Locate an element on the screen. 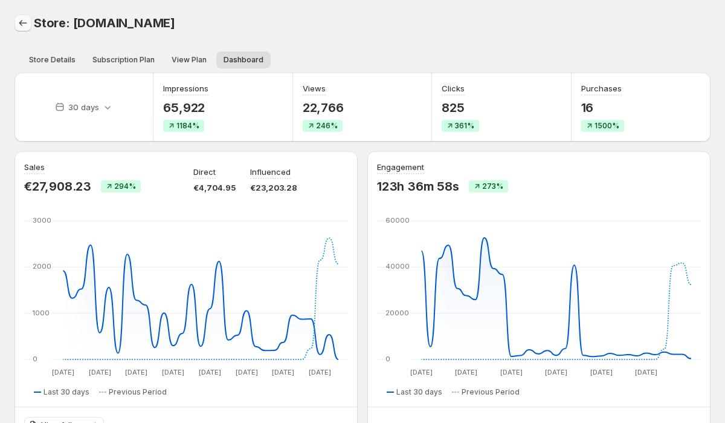 This screenshot has height=423, width=725. p: 16 is located at coordinates (603, 108).